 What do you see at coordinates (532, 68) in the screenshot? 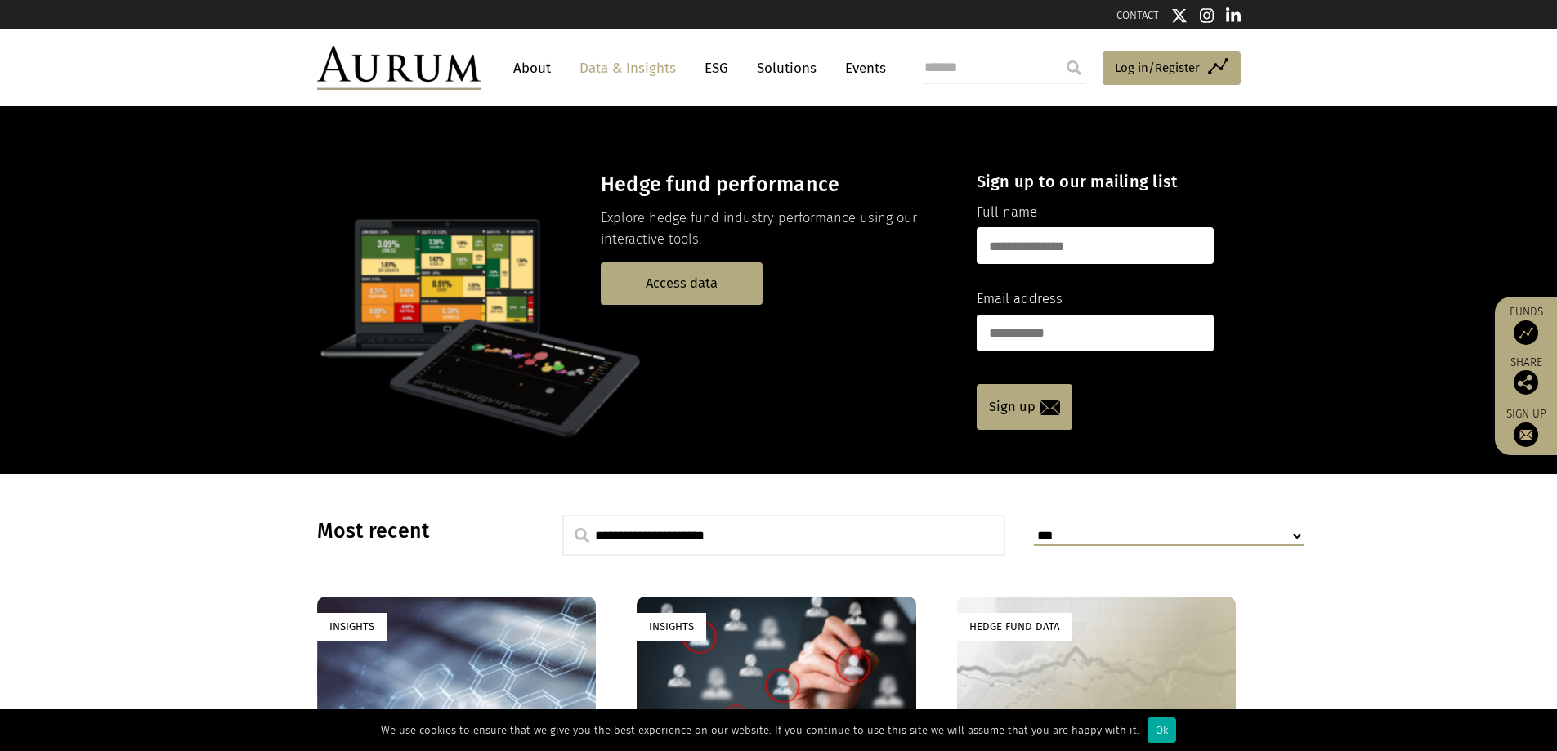
I see `a: About` at bounding box center [532, 68].